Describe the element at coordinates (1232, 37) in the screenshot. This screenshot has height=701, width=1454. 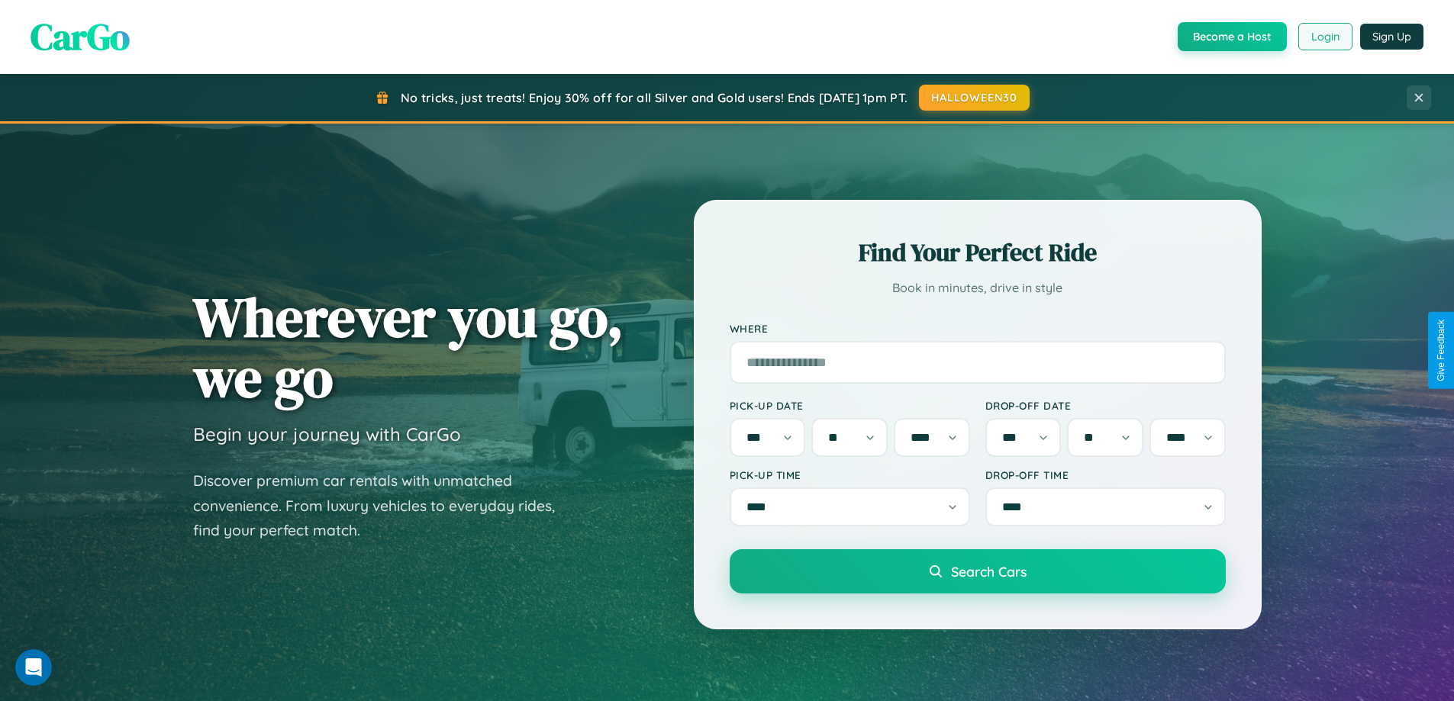
I see `button: Become a Host` at that location.